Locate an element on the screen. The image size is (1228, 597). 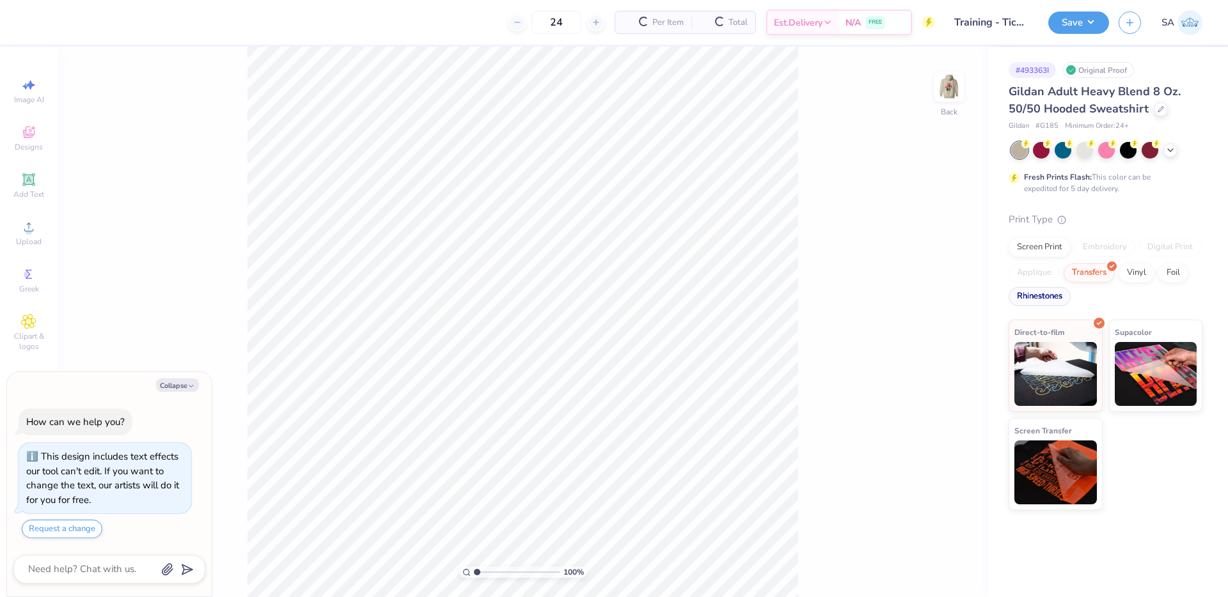
div: Applique is located at coordinates (1034, 273).